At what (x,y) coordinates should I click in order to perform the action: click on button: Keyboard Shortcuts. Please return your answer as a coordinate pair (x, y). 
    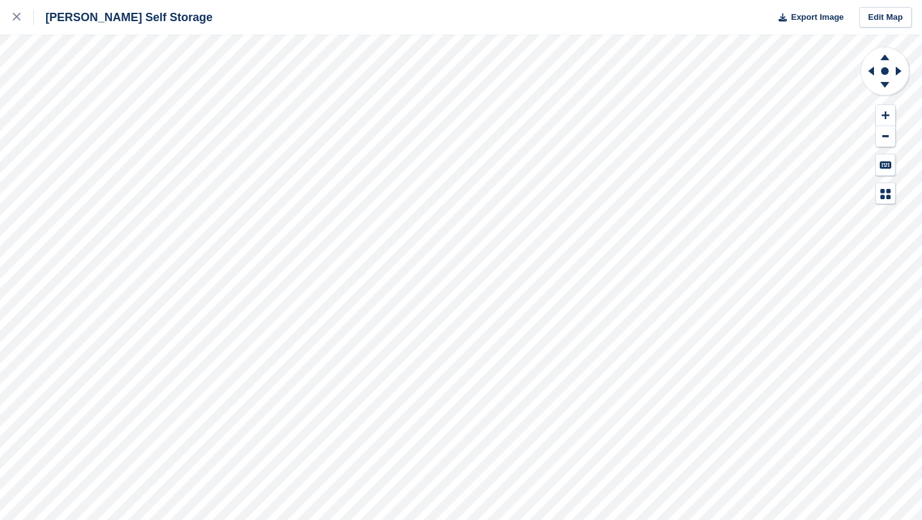
    Looking at the image, I should click on (885, 164).